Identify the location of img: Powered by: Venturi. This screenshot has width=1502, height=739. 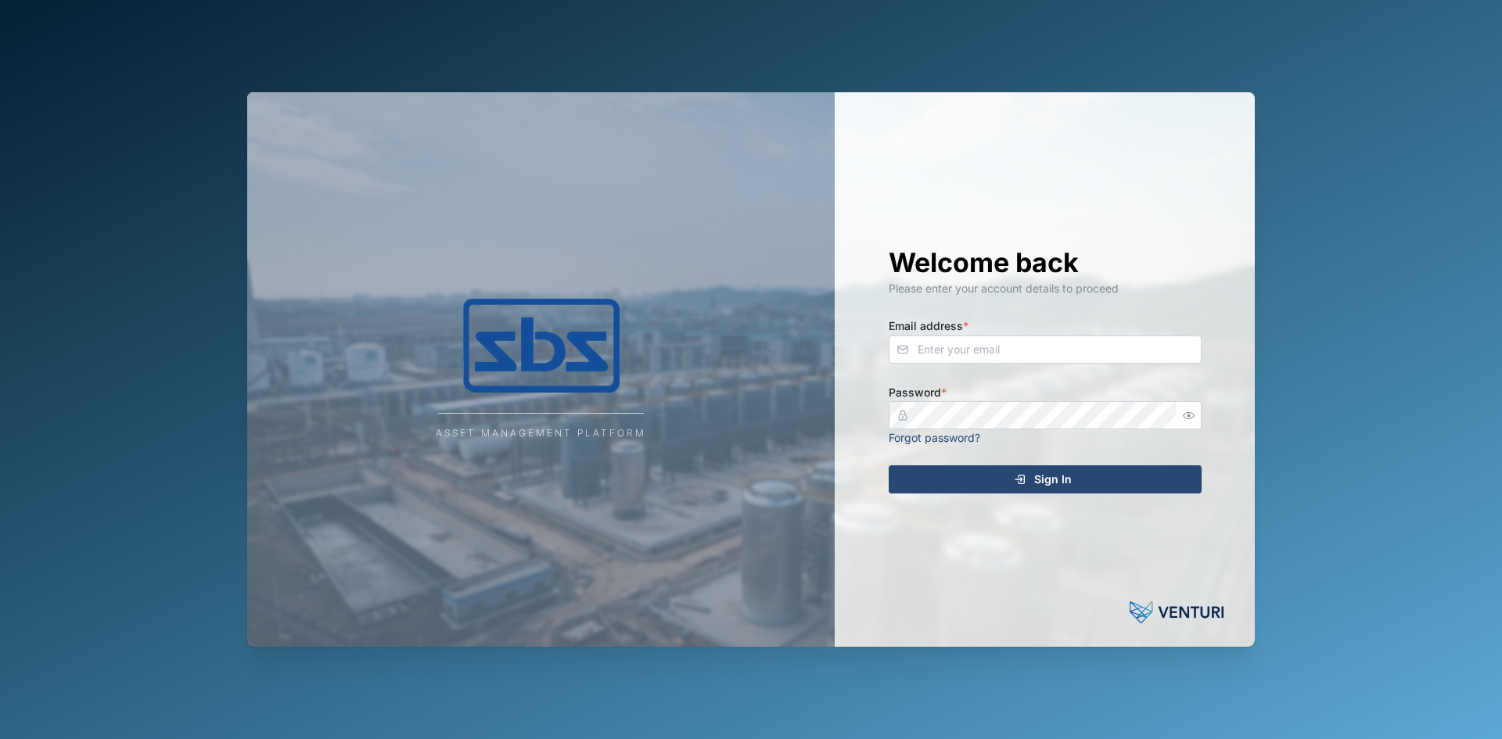
(1177, 613).